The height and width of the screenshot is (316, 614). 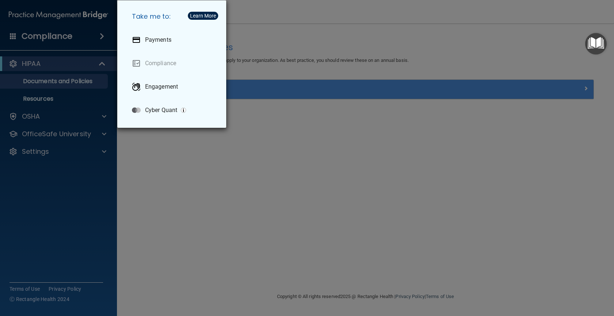 I want to click on button: Learn More, so click(x=203, y=16).